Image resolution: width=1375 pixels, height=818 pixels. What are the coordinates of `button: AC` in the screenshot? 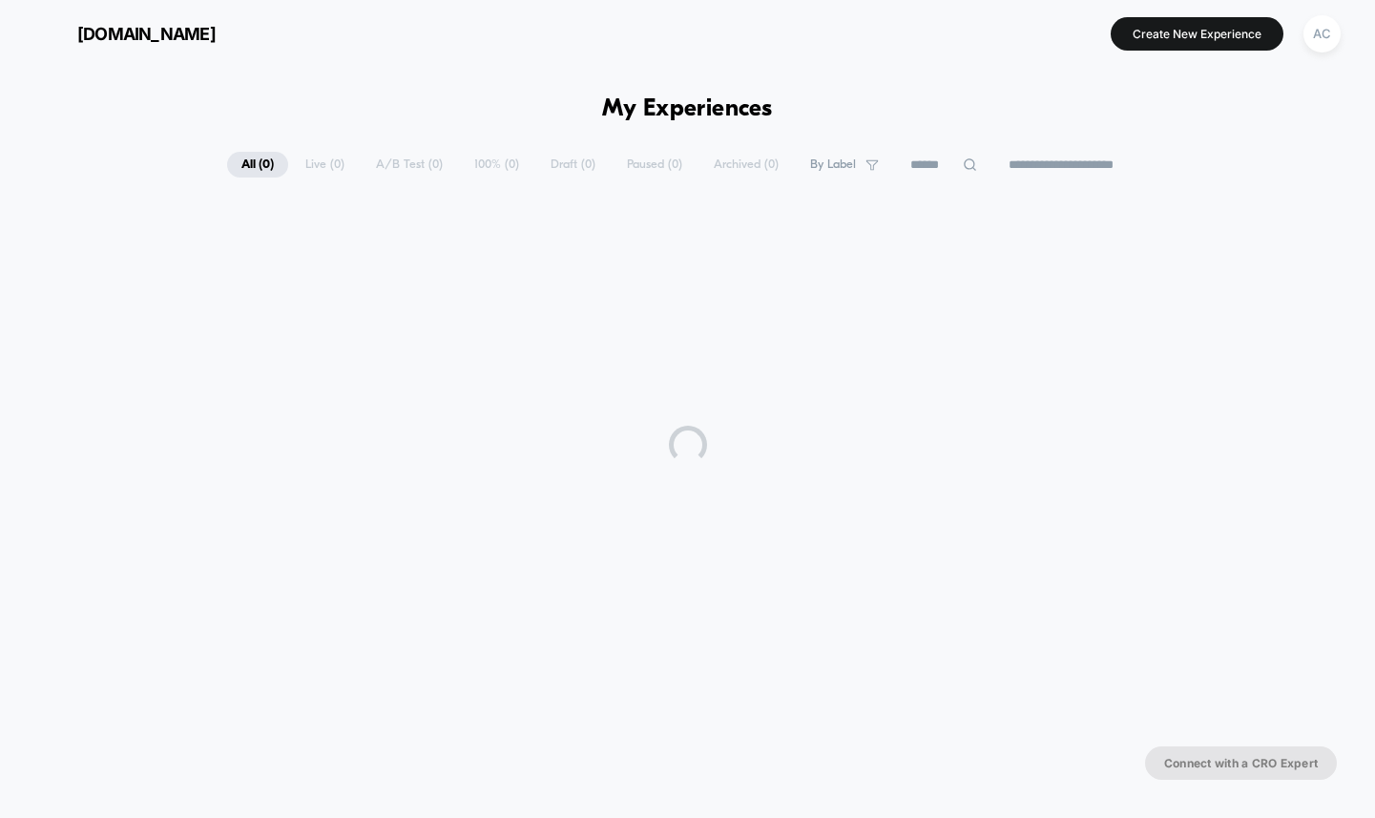 It's located at (1322, 33).